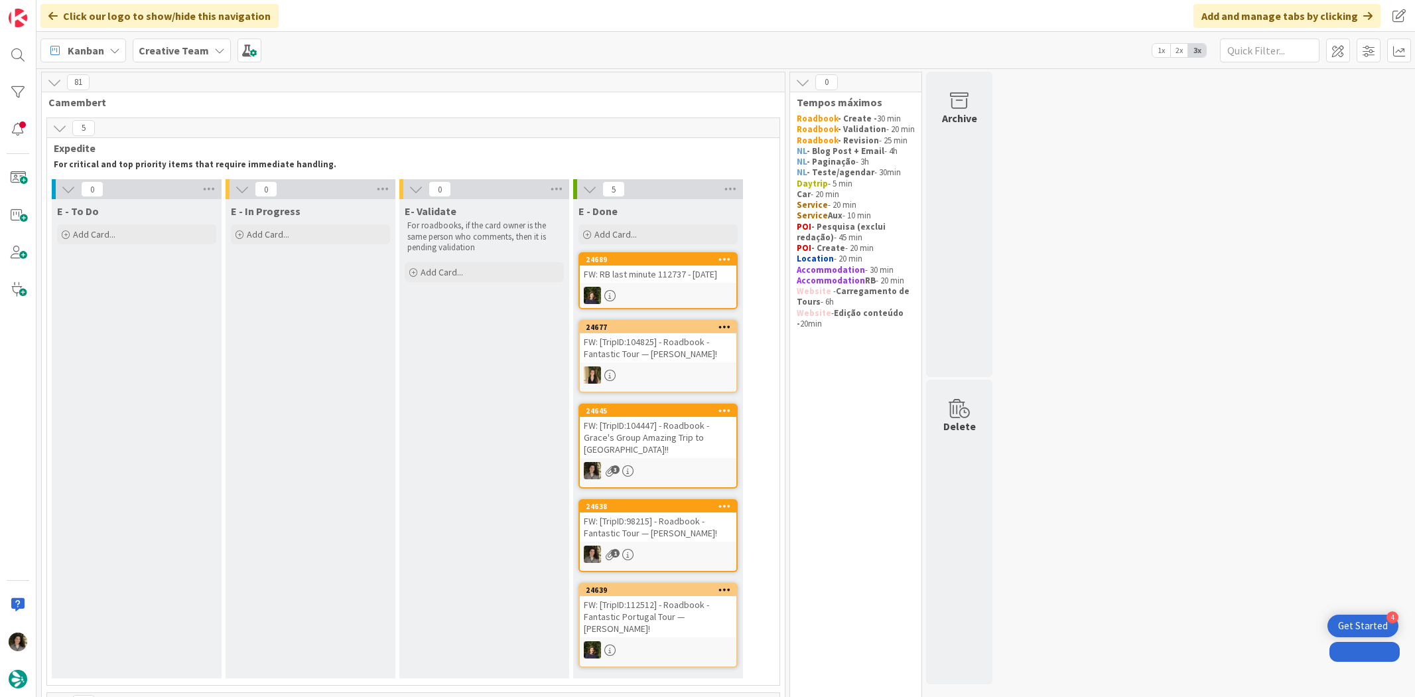  Describe the element at coordinates (856, 162) in the screenshot. I see `p: - 3h` at that location.